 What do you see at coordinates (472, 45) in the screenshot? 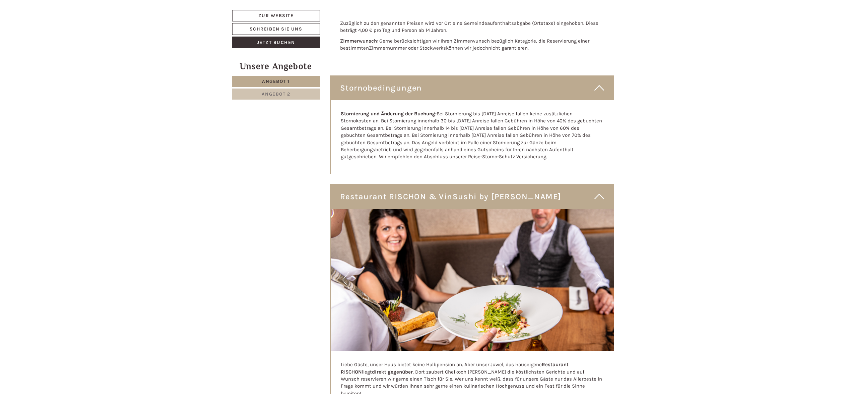
I see `p: : Gerne berücksichtigen wir Ihren Zimmerwunsch bezüglich Kategorie, die Reservierung einer bestim...` at bounding box center [472, 45].